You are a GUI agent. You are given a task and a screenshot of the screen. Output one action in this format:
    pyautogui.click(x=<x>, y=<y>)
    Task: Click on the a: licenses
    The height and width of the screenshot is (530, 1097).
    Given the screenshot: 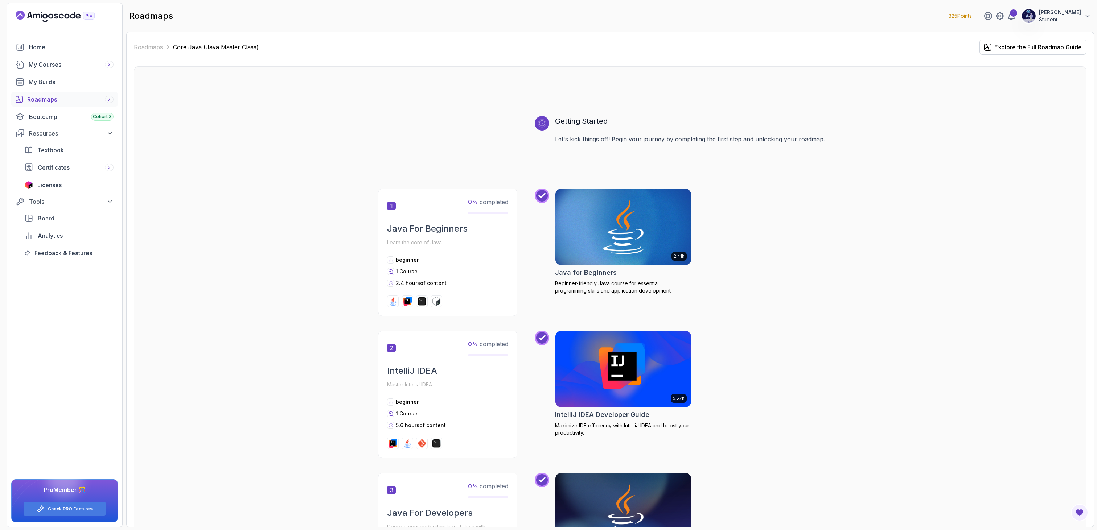 What is the action you would take?
    pyautogui.click(x=69, y=185)
    